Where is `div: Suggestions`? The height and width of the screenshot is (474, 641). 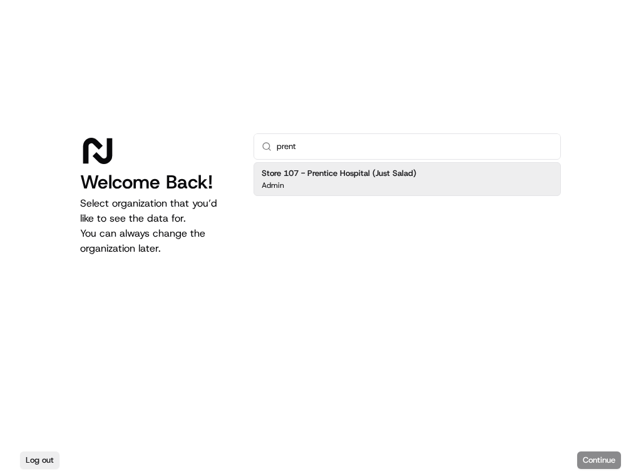 div: Suggestions is located at coordinates (407, 179).